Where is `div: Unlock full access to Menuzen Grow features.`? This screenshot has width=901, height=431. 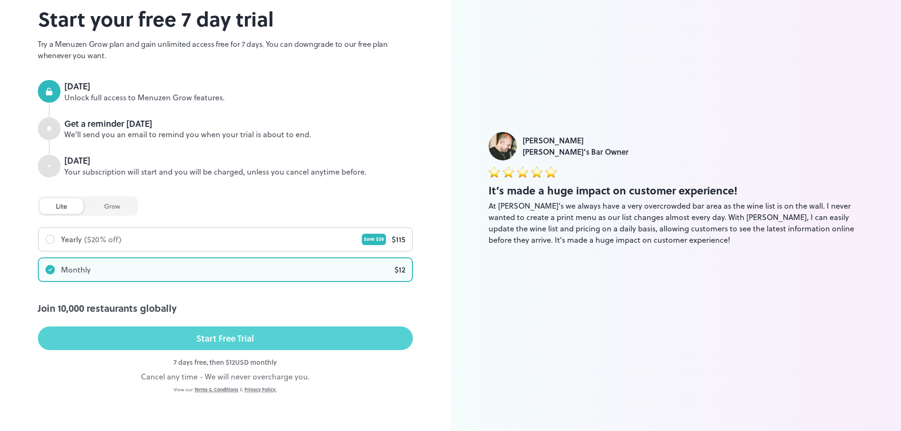 div: Unlock full access to Menuzen Grow features. is located at coordinates (238, 97).